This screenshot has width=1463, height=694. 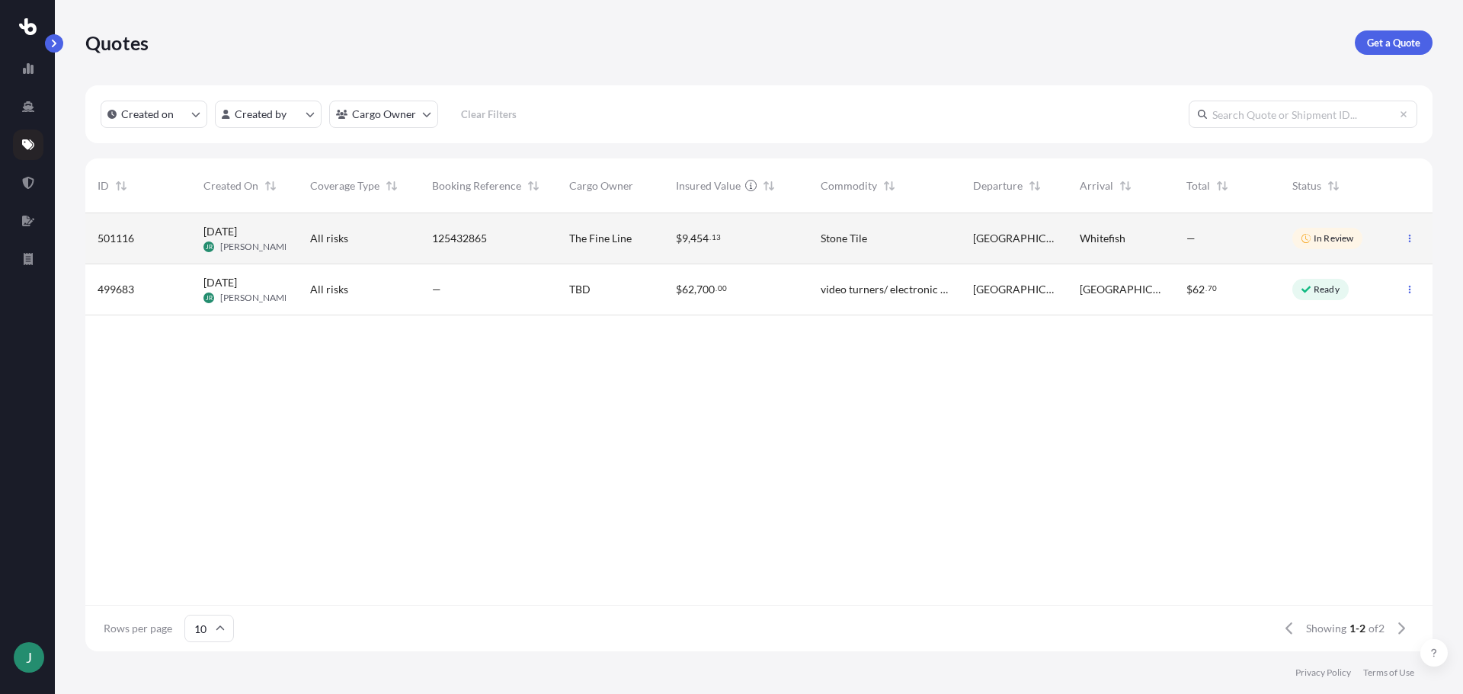 I want to click on span: Total, so click(x=1198, y=186).